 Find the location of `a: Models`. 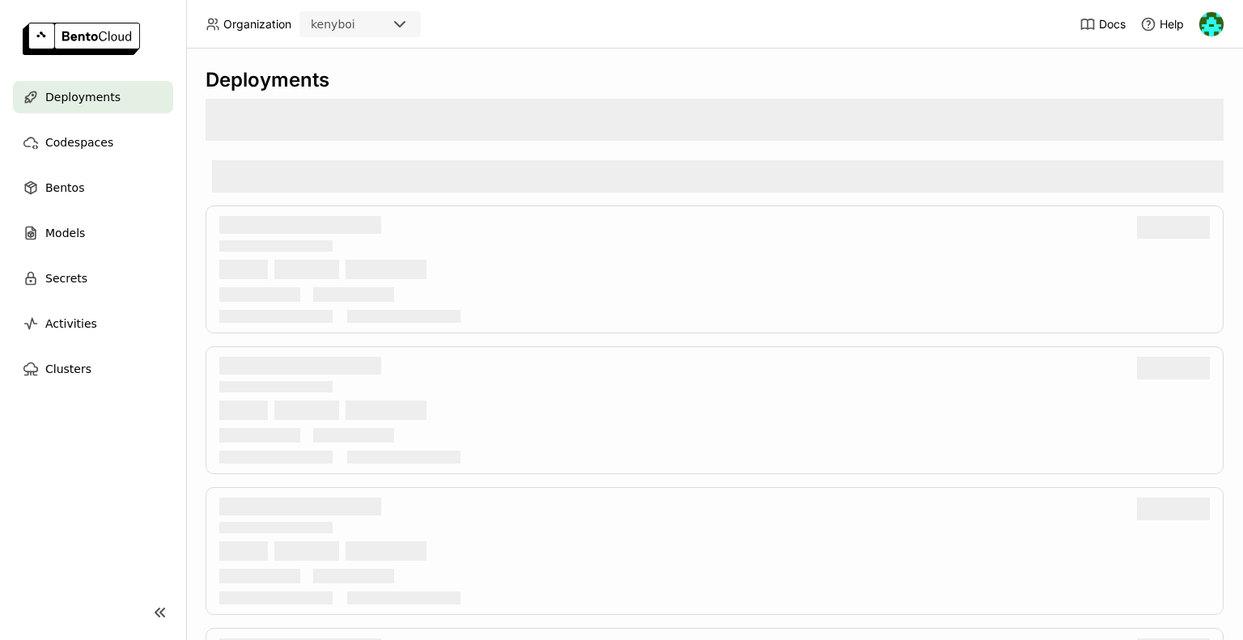

a: Models is located at coordinates (93, 233).